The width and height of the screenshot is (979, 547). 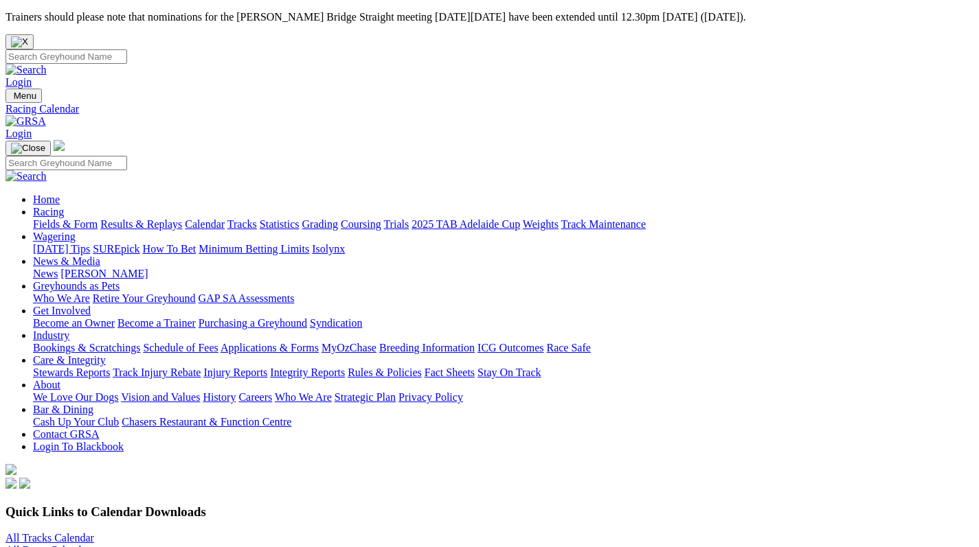 What do you see at coordinates (73, 323) in the screenshot?
I see `a: Become an Owner` at bounding box center [73, 323].